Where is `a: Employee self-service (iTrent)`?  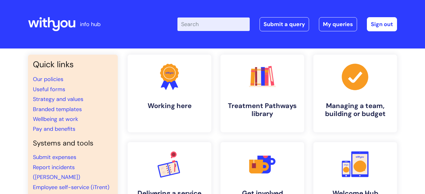
a: Employee self-service (iTrent) is located at coordinates (71, 188).